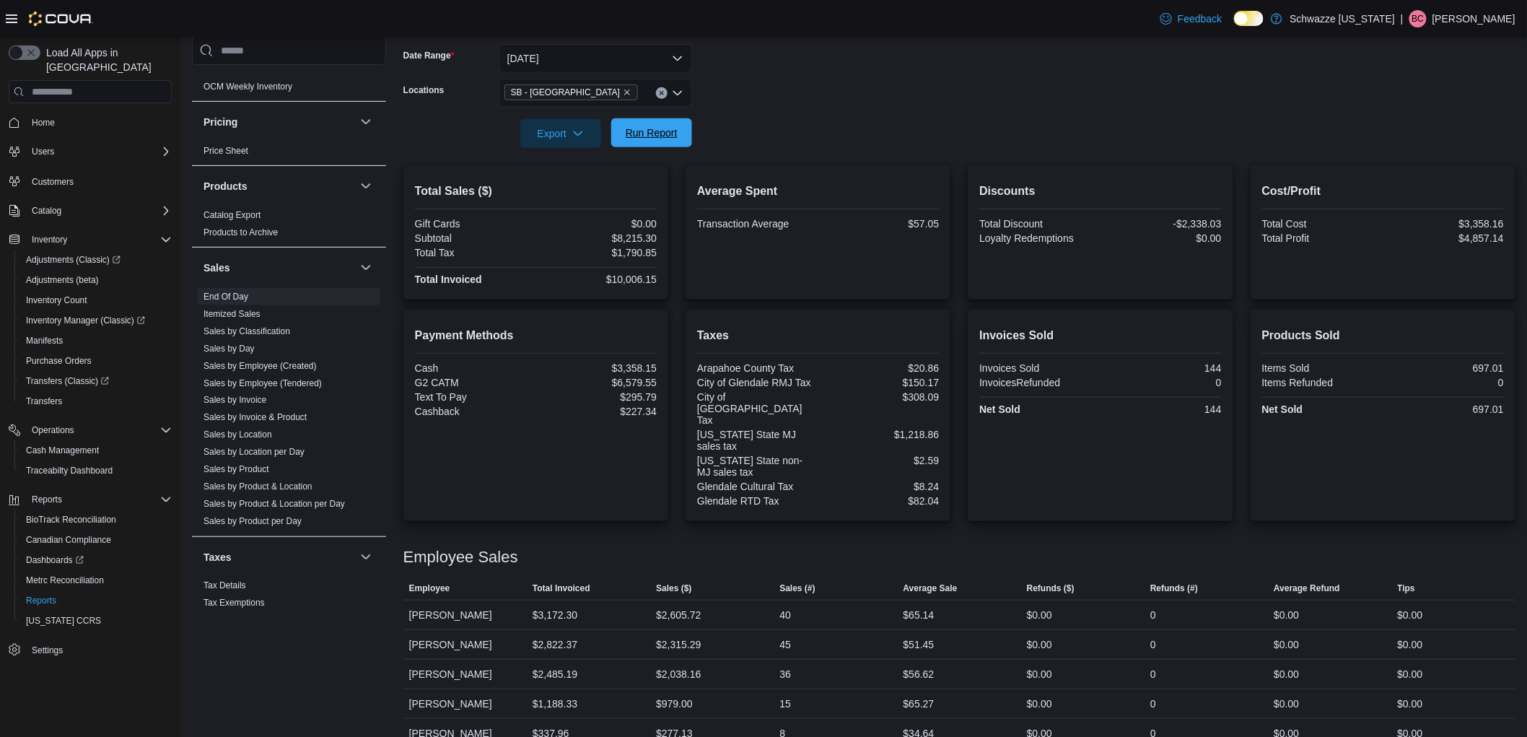  I want to click on div: $2.59, so click(881, 460).